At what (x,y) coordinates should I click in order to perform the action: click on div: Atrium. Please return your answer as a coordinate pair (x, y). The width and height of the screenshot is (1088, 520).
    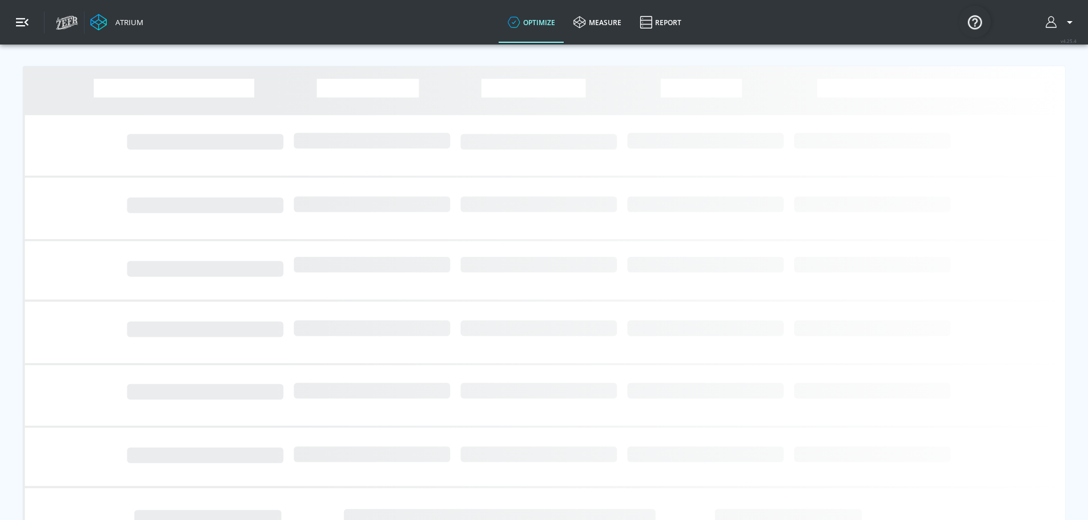
    Looking at the image, I should click on (127, 22).